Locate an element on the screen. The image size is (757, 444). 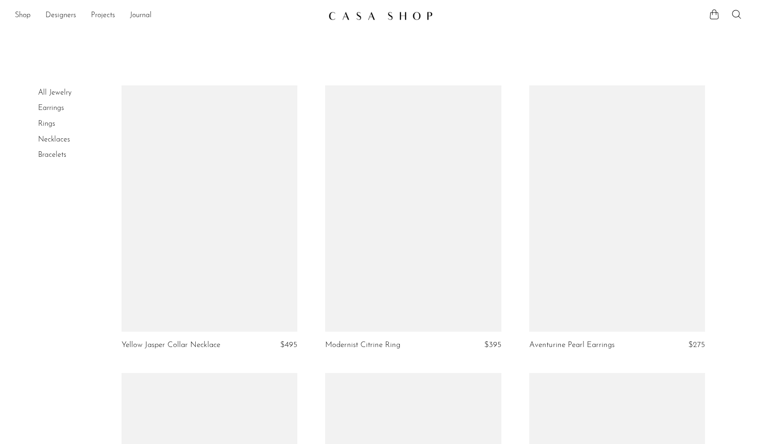
a: Projects is located at coordinates (103, 16).